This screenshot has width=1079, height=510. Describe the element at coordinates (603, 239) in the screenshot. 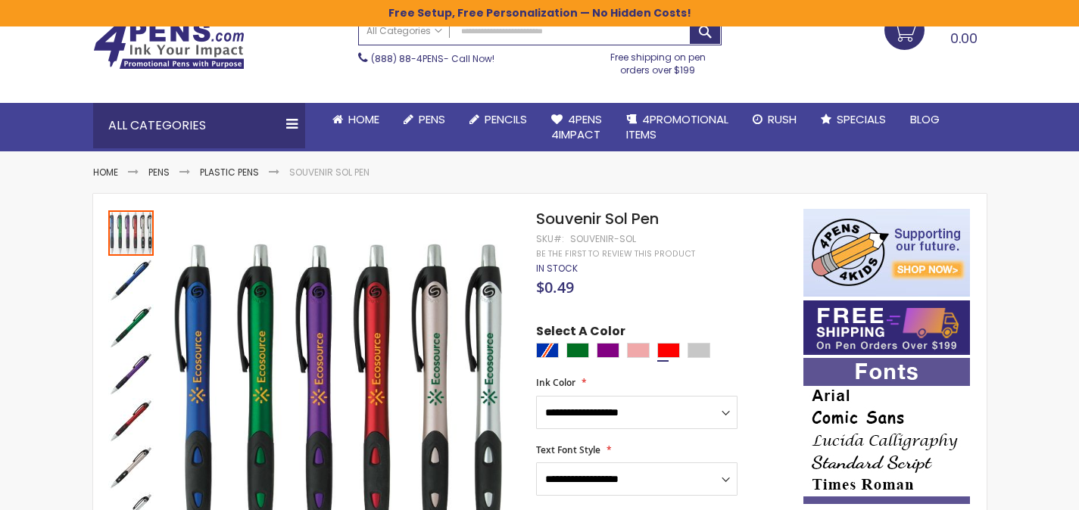

I see `div: Souvenir-Sol` at that location.